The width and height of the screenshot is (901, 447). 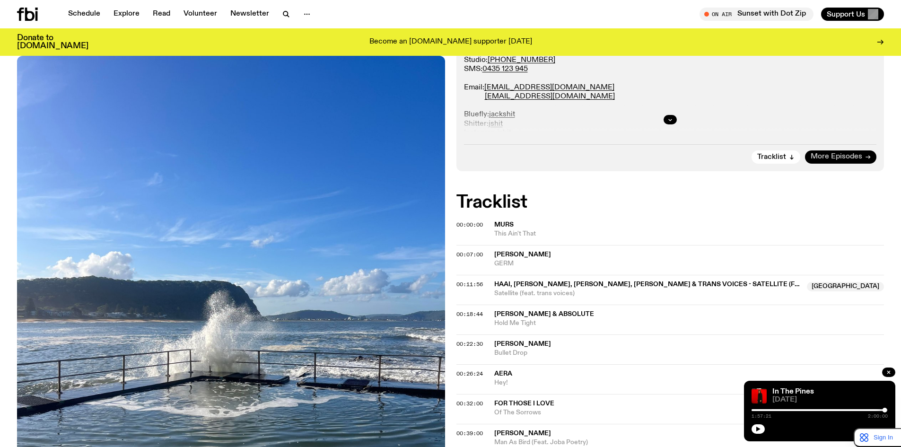 I want to click on span: 00:18:44, so click(x=470, y=314).